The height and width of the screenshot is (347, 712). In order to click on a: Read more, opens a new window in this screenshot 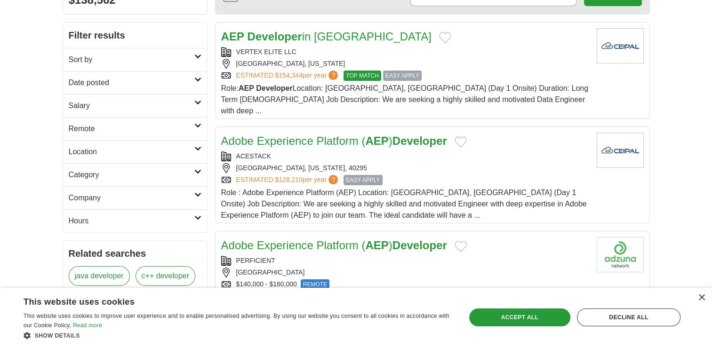, I will do `click(88, 326)`.